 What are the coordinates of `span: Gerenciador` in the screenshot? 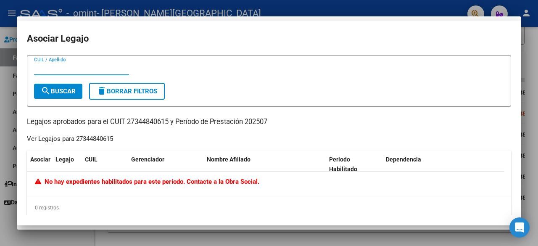 It's located at (148, 159).